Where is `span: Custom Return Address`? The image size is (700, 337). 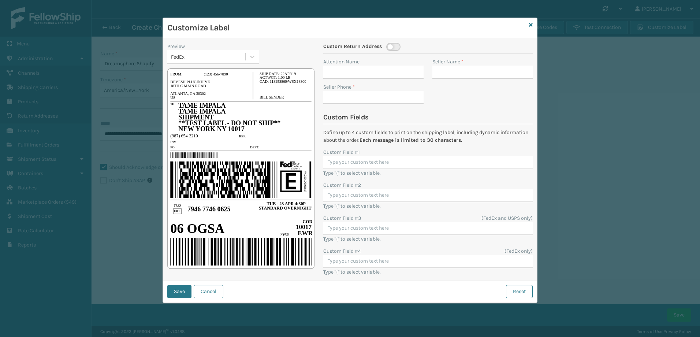
span: Custom Return Address is located at coordinates (352, 46).